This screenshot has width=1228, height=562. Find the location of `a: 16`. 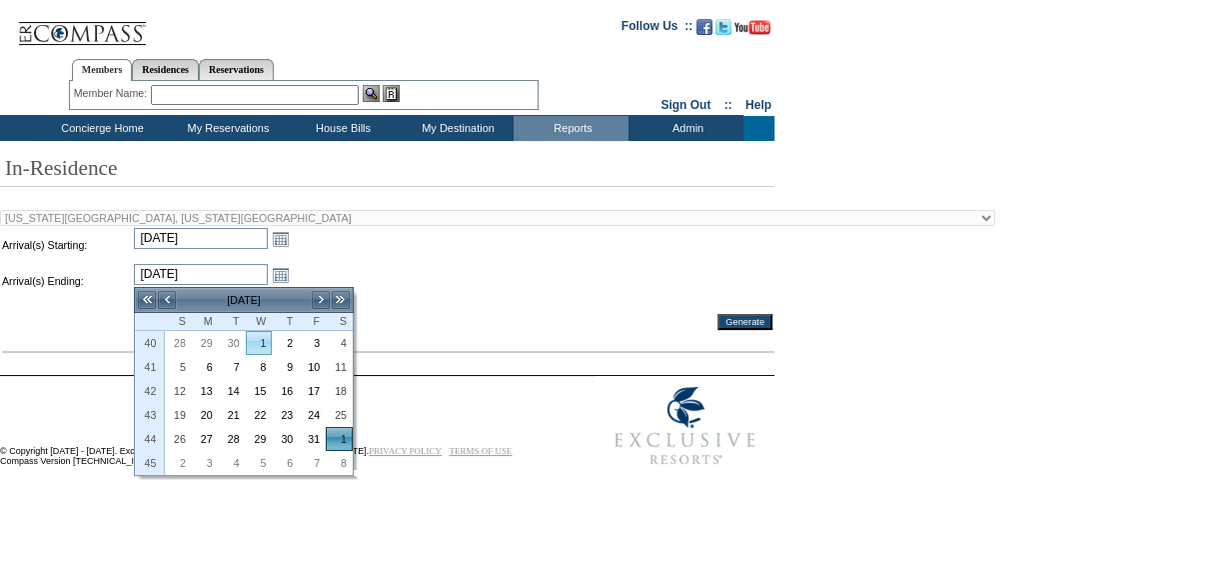

a: 16 is located at coordinates (285, 391).